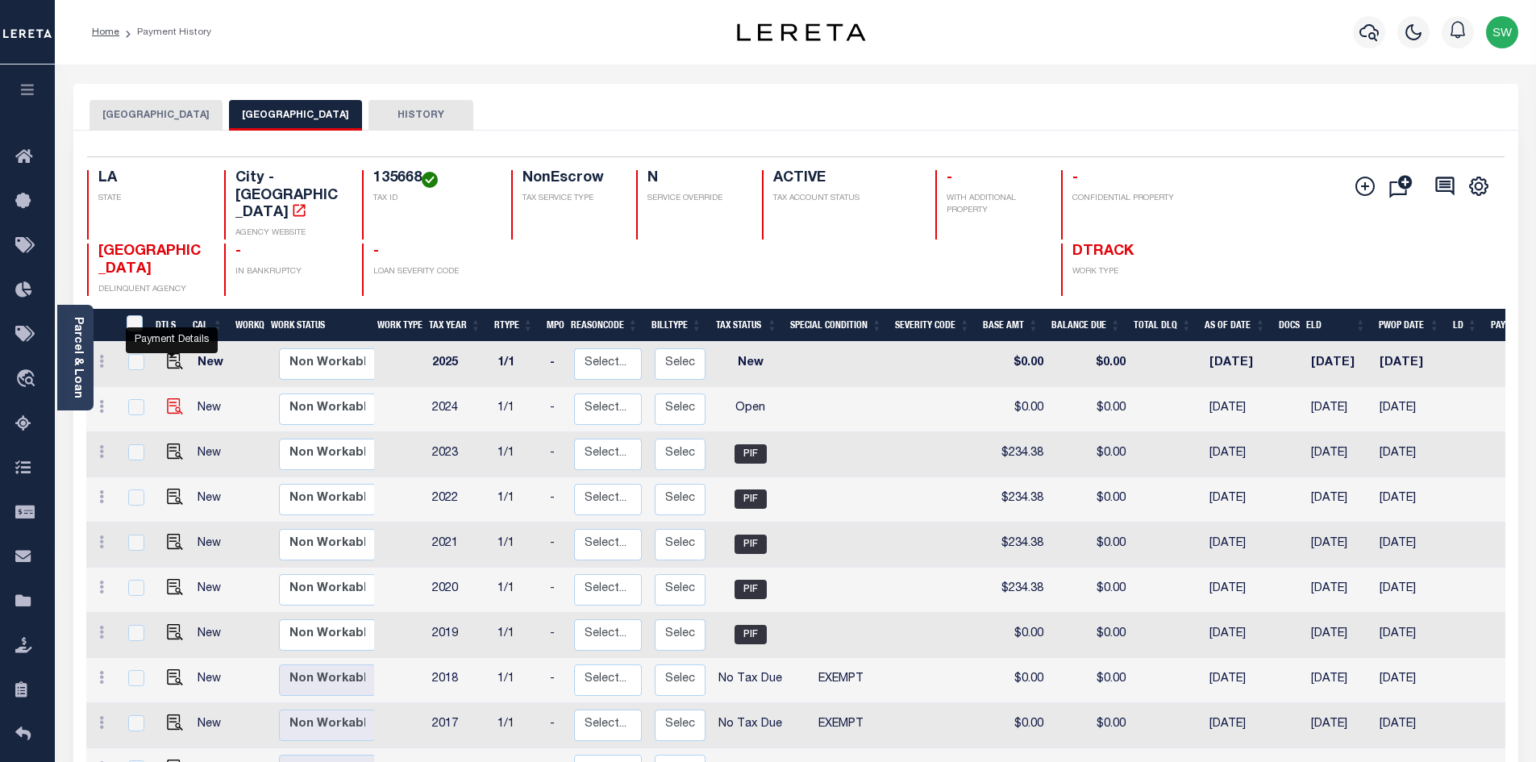  I want to click on th: RType: activate to sort column ascending, so click(514, 325).